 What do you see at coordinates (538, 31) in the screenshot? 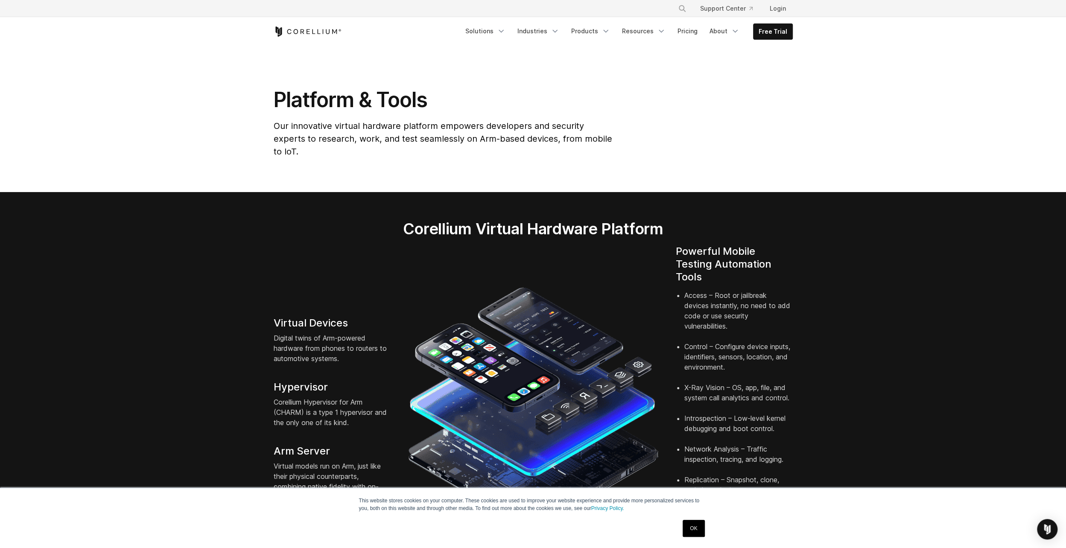
I see `a: Industries` at bounding box center [538, 31].